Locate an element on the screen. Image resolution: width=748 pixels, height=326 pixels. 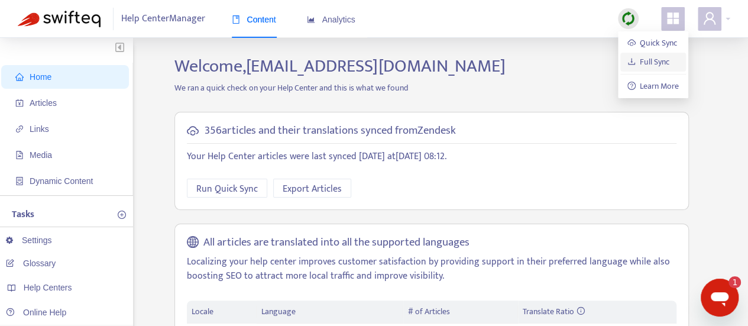
span: link is located at coordinates (20, 129).